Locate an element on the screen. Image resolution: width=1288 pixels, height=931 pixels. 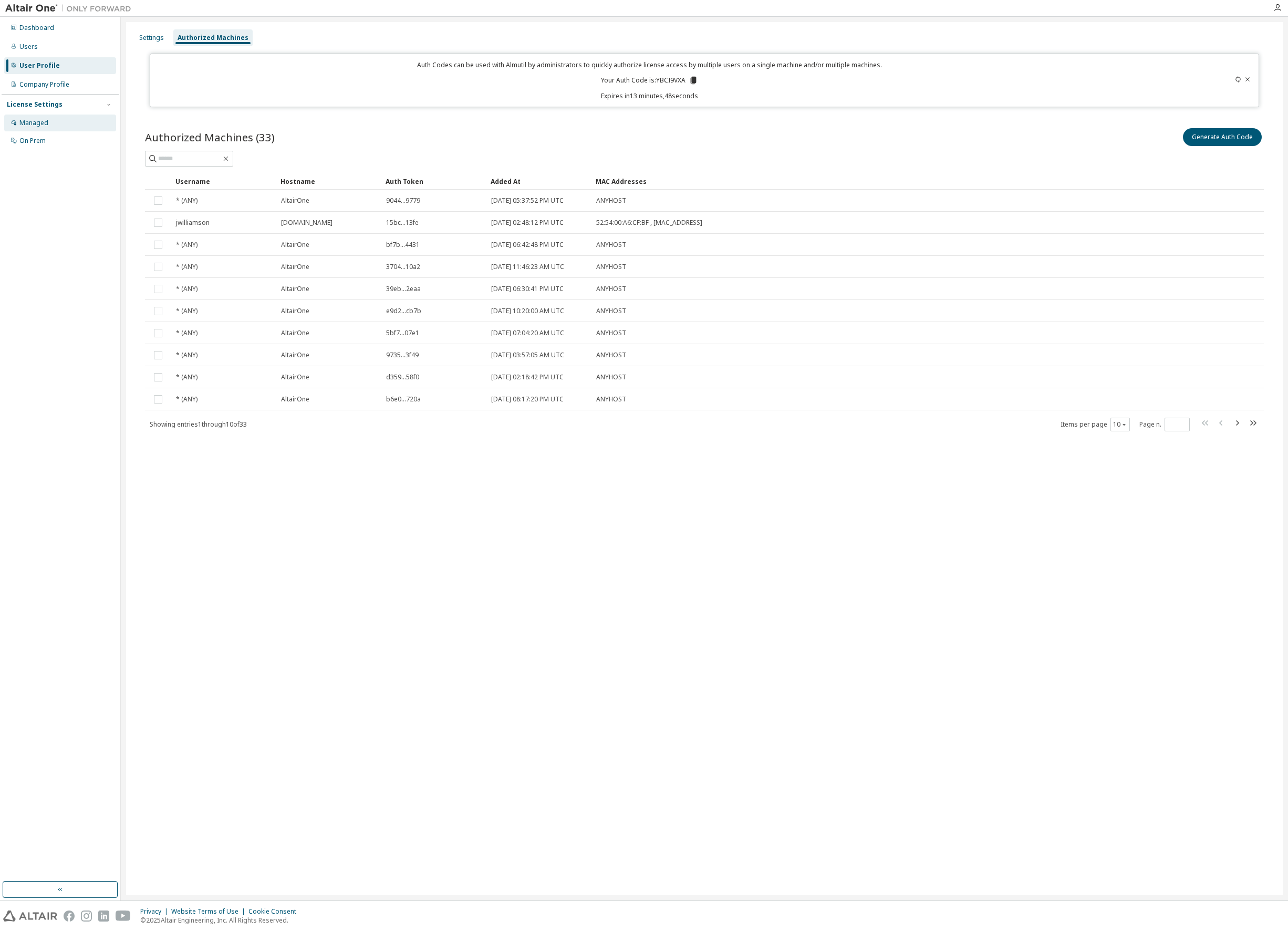
span: bf7b...4431 is located at coordinates (403, 244).